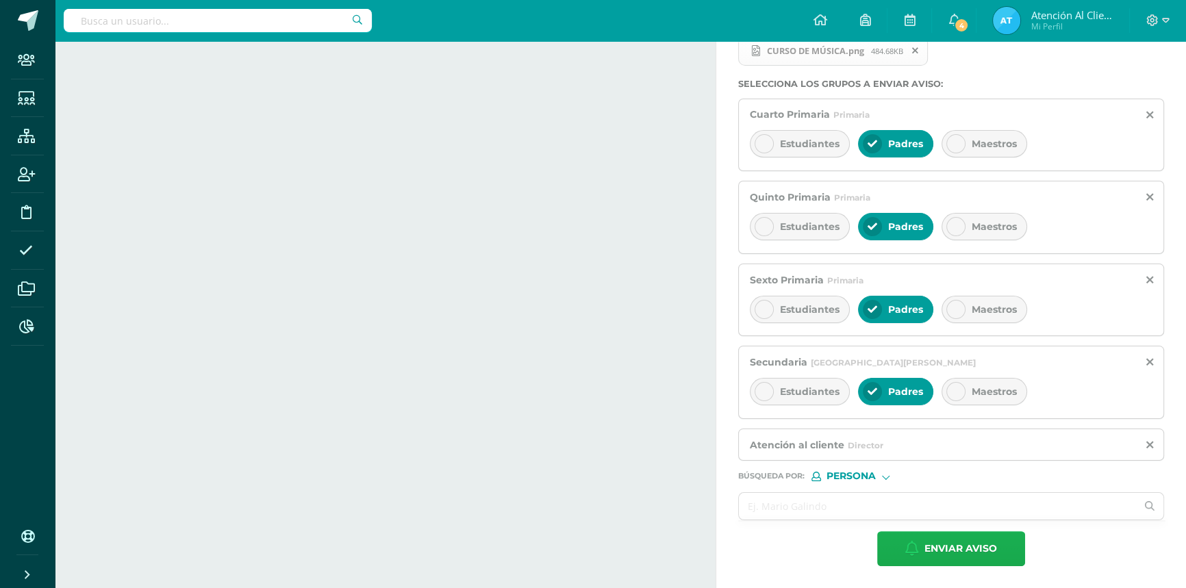 This screenshot has height=588, width=1186. Describe the element at coordinates (1006, 21) in the screenshot. I see `img: ada85960de06b6a82e22853ecf293967.png` at that location.